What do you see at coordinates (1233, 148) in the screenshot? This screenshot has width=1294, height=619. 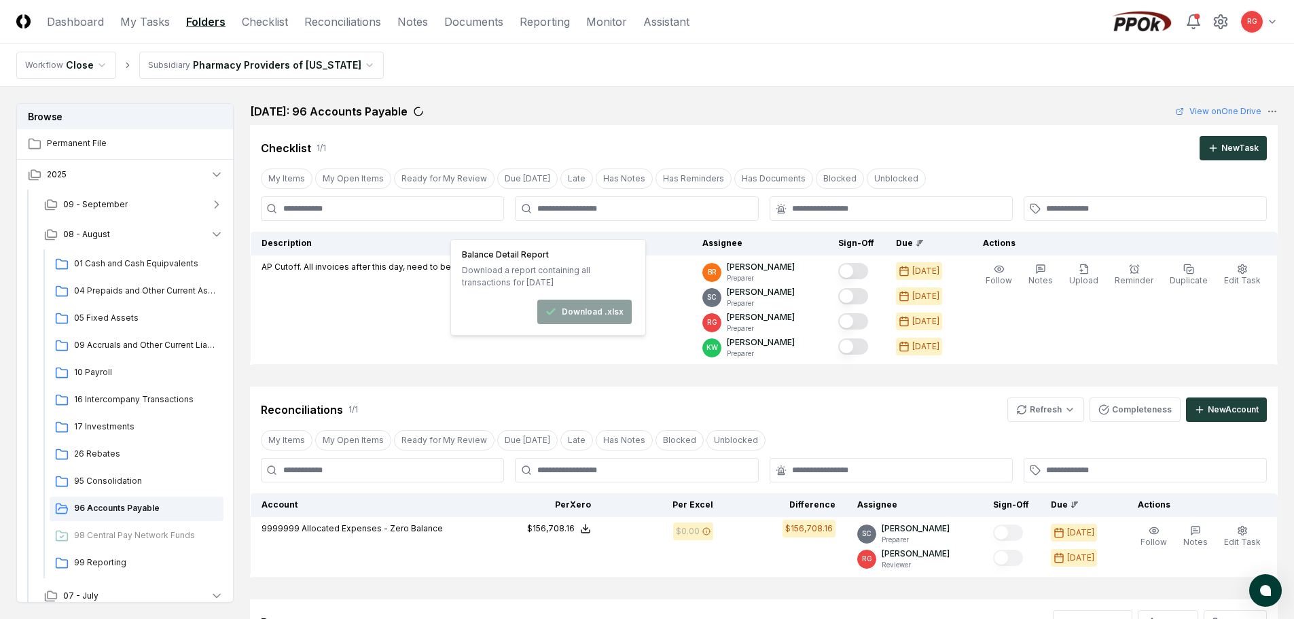 I see `button: NewTask` at bounding box center [1233, 148].